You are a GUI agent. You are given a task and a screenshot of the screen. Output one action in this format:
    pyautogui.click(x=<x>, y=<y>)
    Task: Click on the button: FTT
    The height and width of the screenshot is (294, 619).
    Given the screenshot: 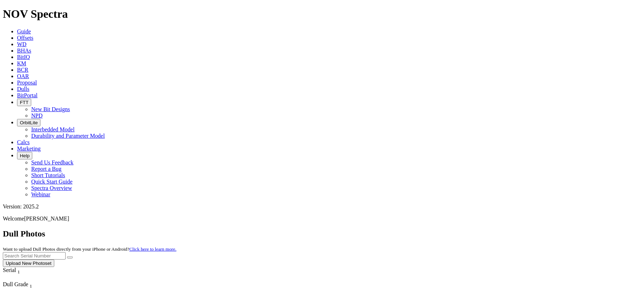 What is the action you would take?
    pyautogui.click(x=24, y=102)
    